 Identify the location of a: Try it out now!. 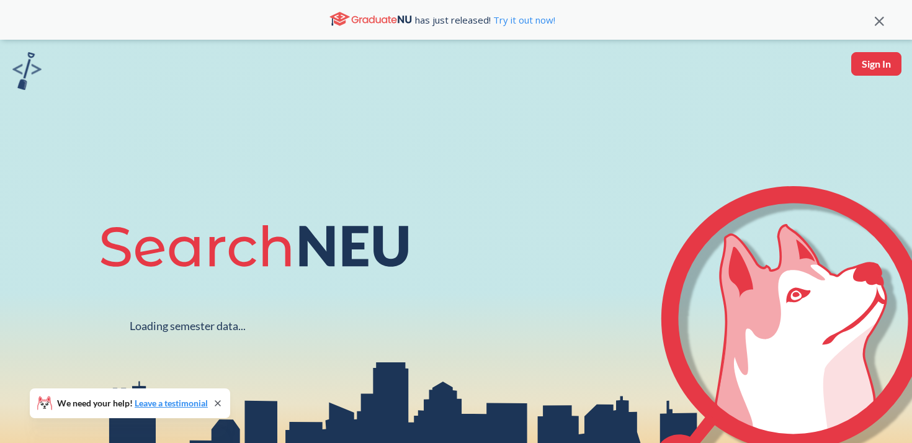
(523, 20).